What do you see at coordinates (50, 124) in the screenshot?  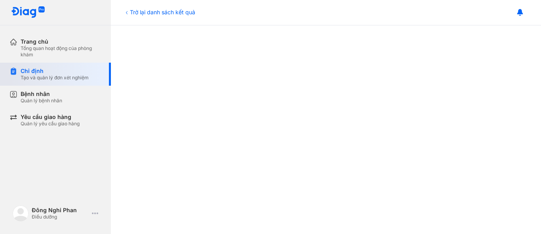 I see `div: Quản lý yêu cầu giao hàng` at bounding box center [50, 124].